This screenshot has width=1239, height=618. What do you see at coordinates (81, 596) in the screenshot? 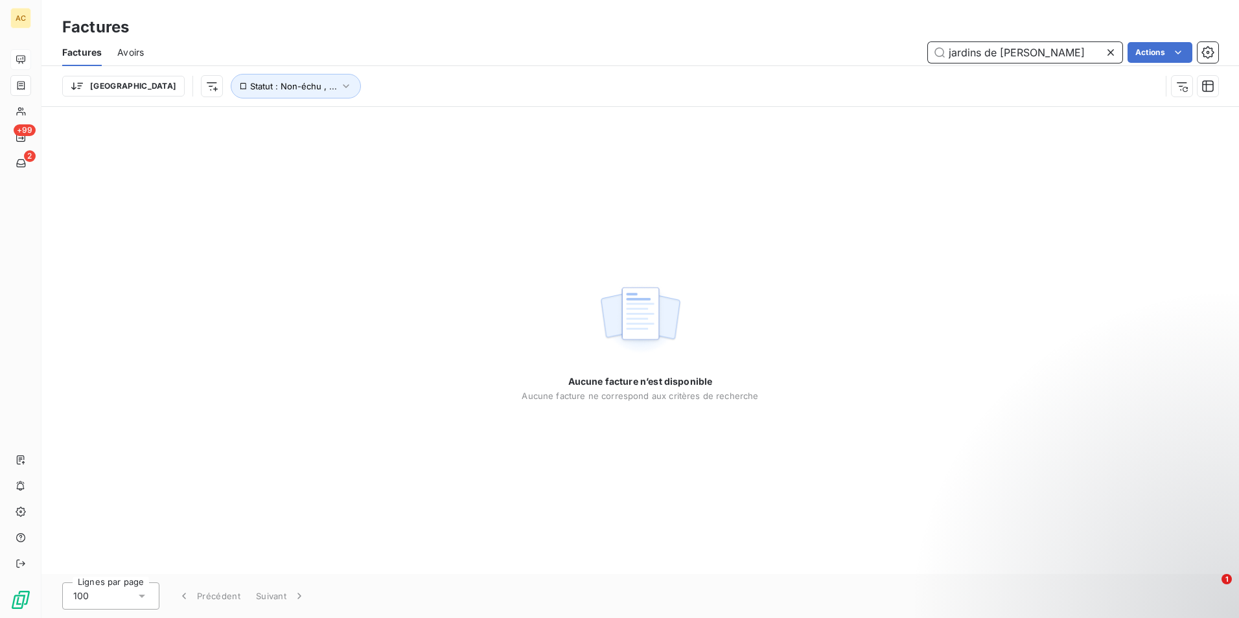
I see `span: 100` at bounding box center [81, 596].